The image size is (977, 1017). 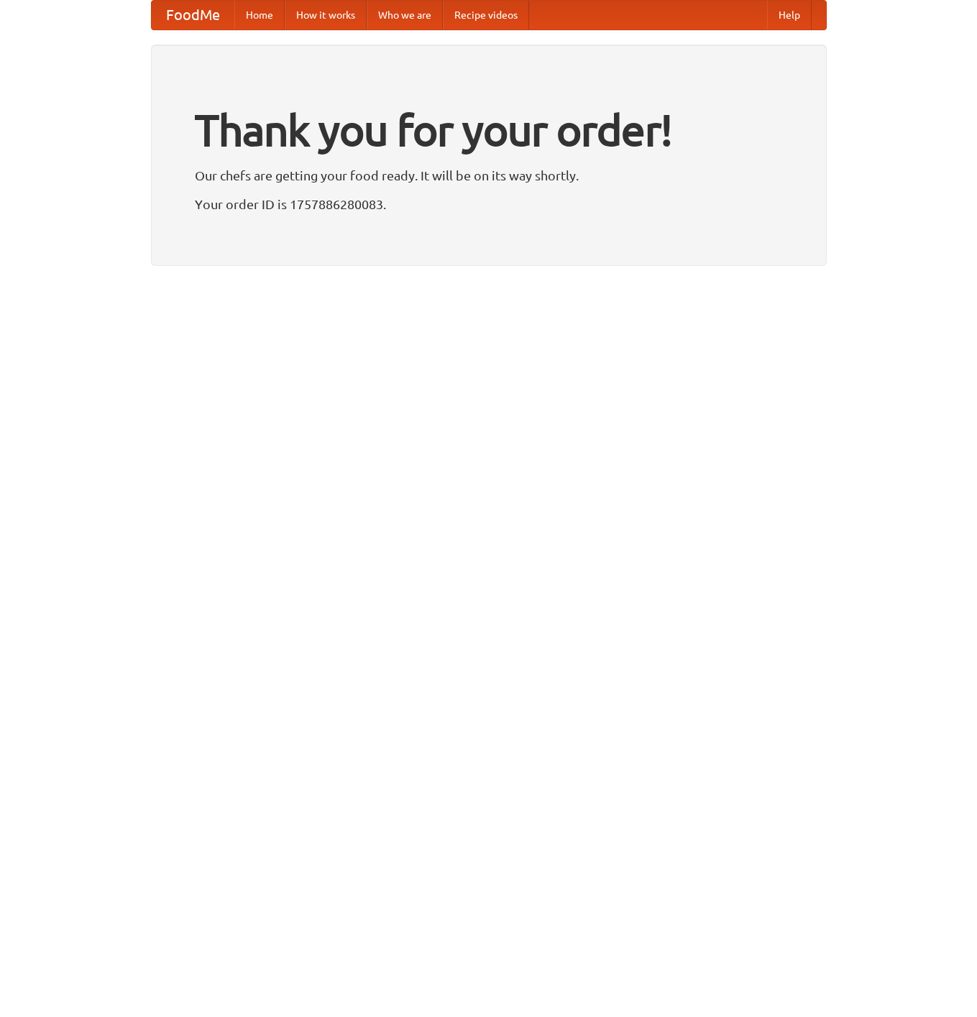 What do you see at coordinates (405, 15) in the screenshot?
I see `a: Who we are` at bounding box center [405, 15].